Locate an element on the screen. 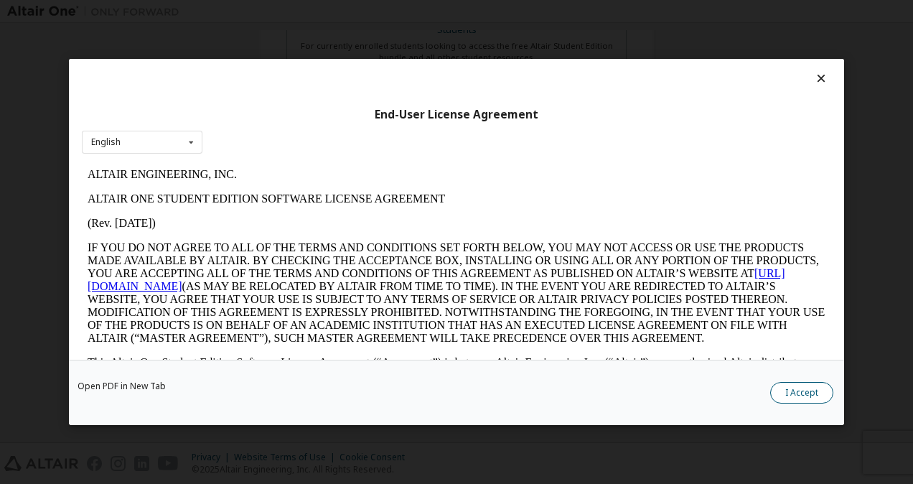 The height and width of the screenshot is (484, 913). div: English is located at coordinates (105, 142).